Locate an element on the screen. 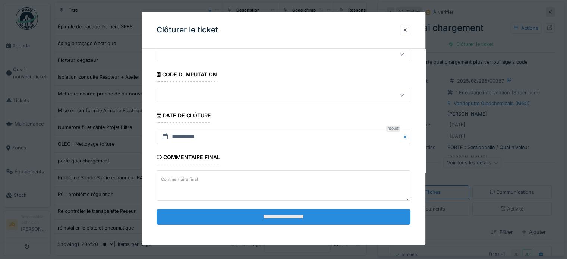  h3: Clôturer le ticket is located at coordinates (187, 30).